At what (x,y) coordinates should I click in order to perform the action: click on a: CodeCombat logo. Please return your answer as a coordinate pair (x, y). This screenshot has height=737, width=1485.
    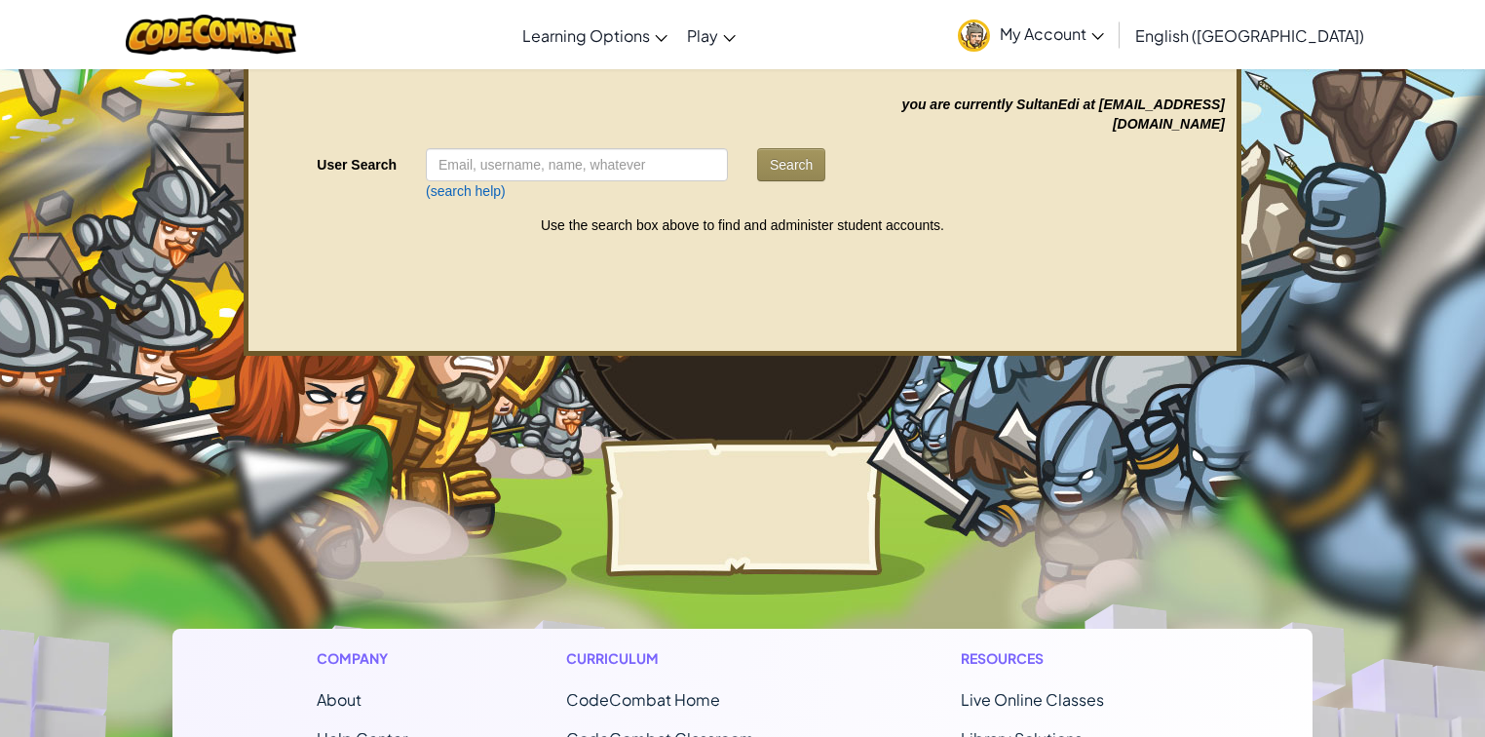
    Looking at the image, I should click on (211, 34).